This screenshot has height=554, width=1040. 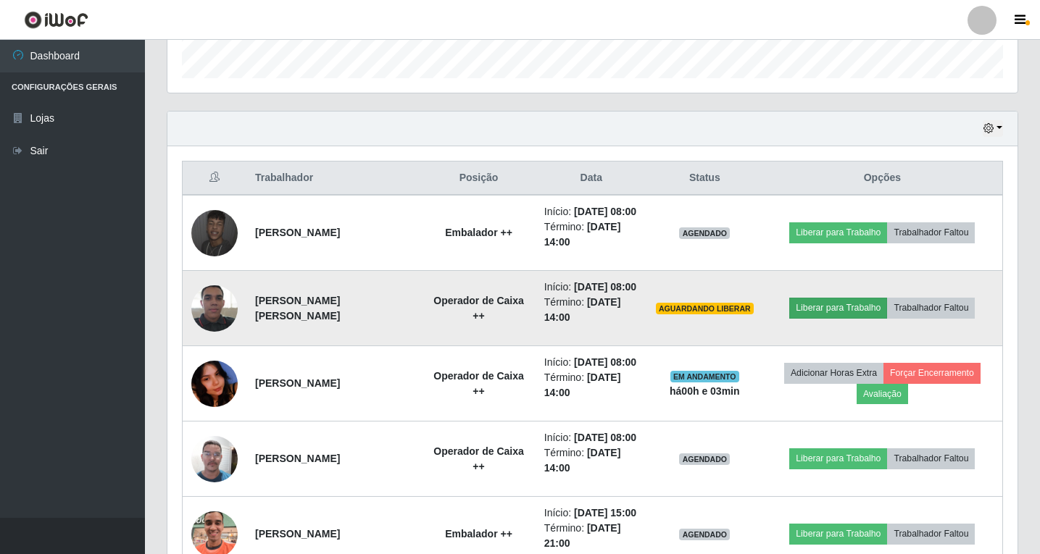 What do you see at coordinates (334, 178) in the screenshot?
I see `th: Trabalhador` at bounding box center [334, 178].